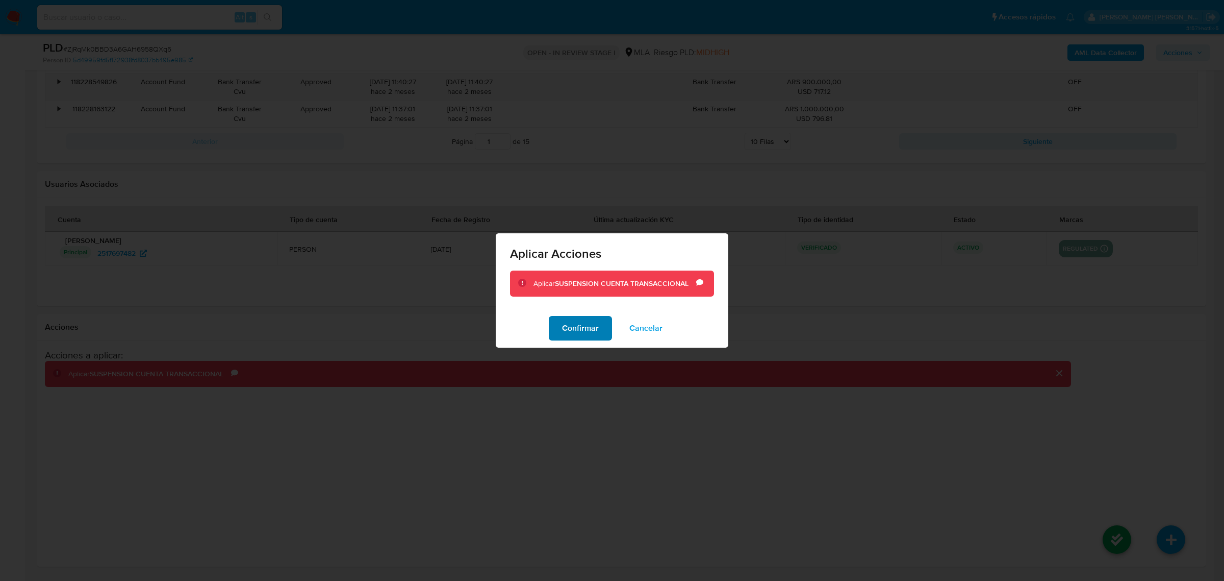 This screenshot has width=1224, height=581. What do you see at coordinates (615, 284) in the screenshot?
I see `div: Aplicar` at bounding box center [615, 284].